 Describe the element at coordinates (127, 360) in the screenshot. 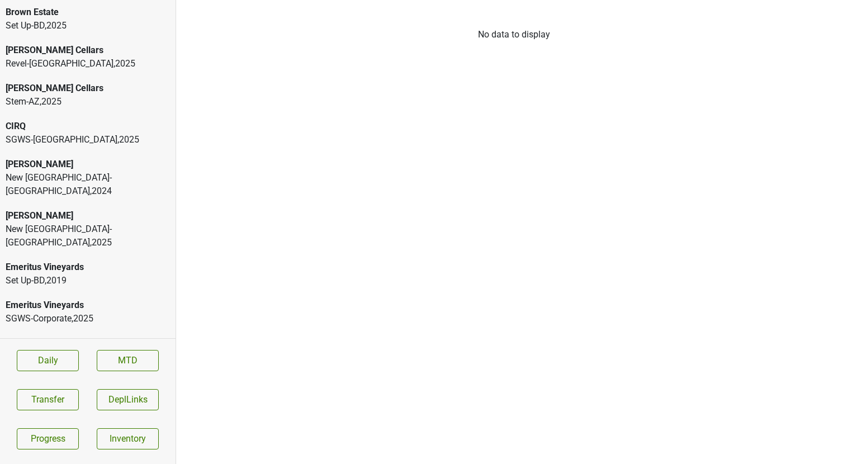

I see `a: MTD` at that location.